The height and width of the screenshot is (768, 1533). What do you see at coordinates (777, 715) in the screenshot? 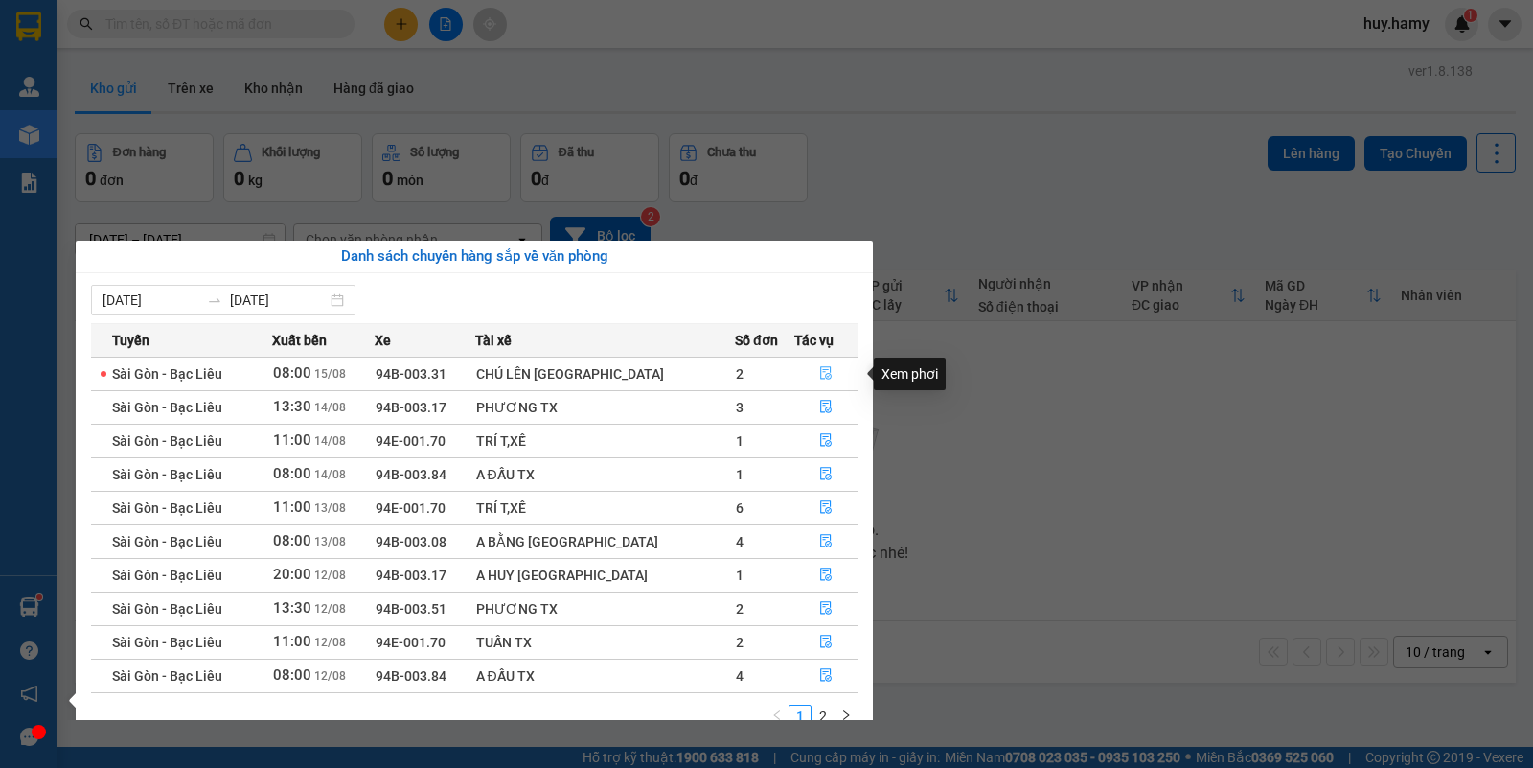
I see `span: left` at bounding box center [777, 715].